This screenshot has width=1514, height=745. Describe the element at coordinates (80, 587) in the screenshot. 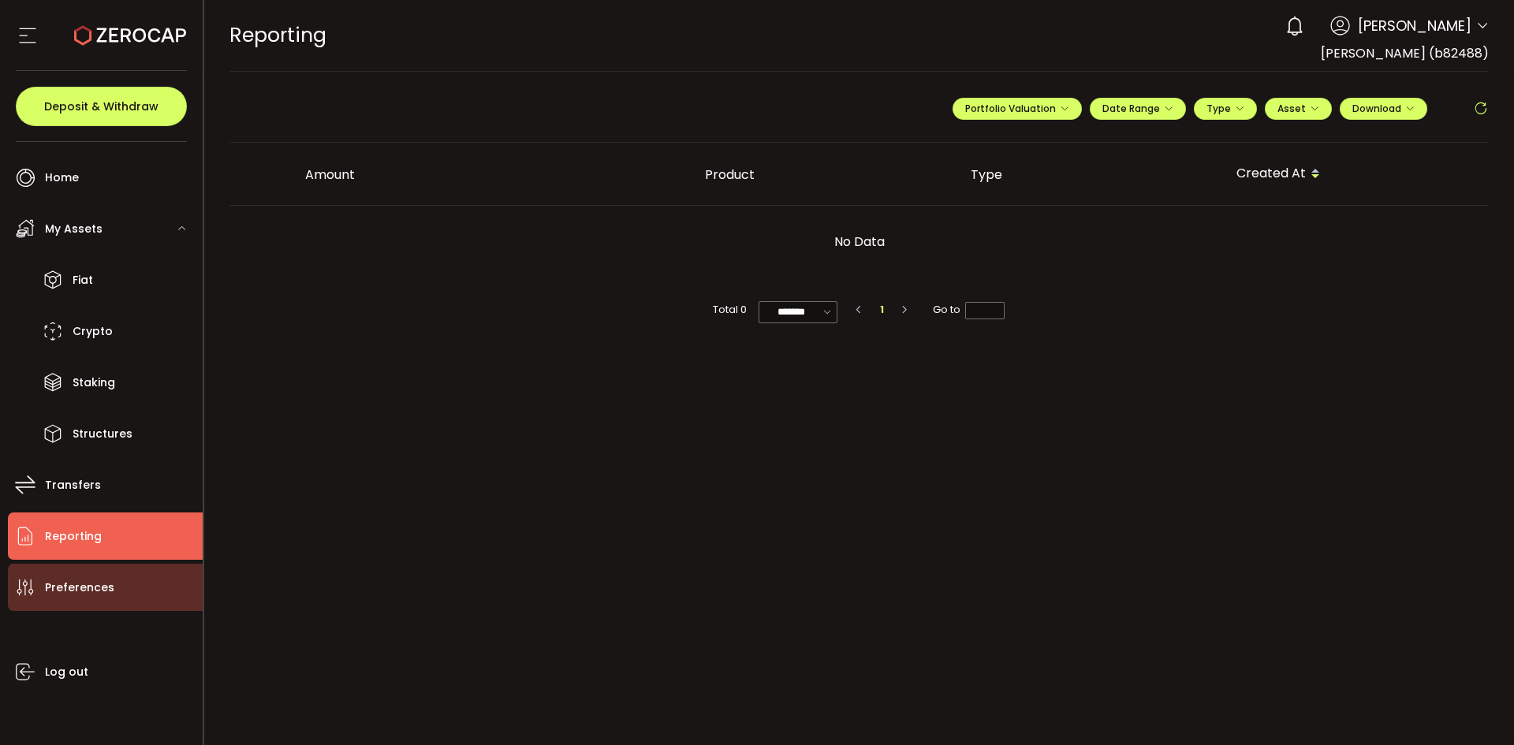

I see `span: Preferences` at that location.